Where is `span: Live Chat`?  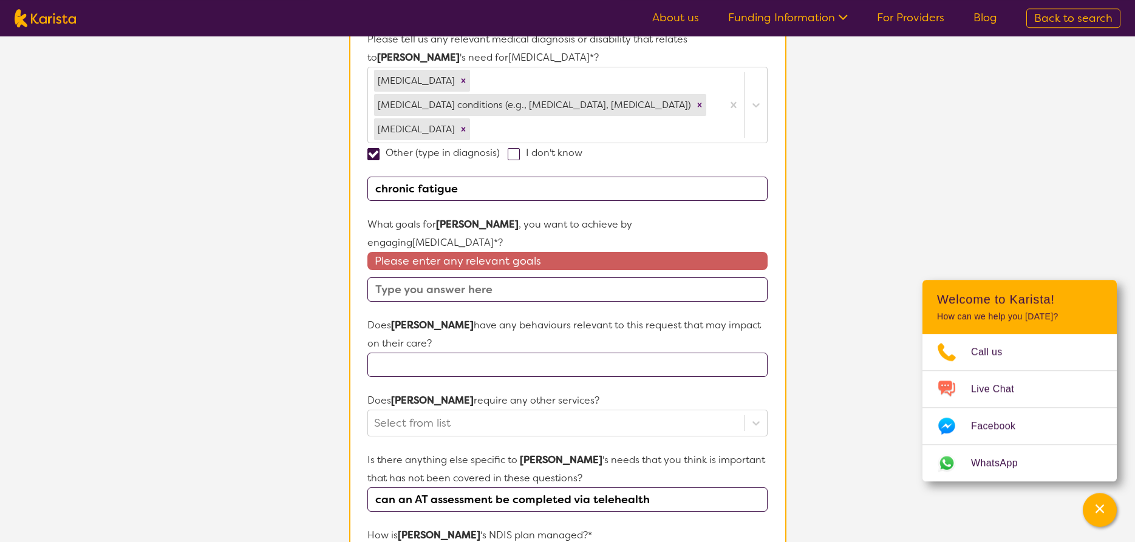 span: Live Chat is located at coordinates (1000, 389).